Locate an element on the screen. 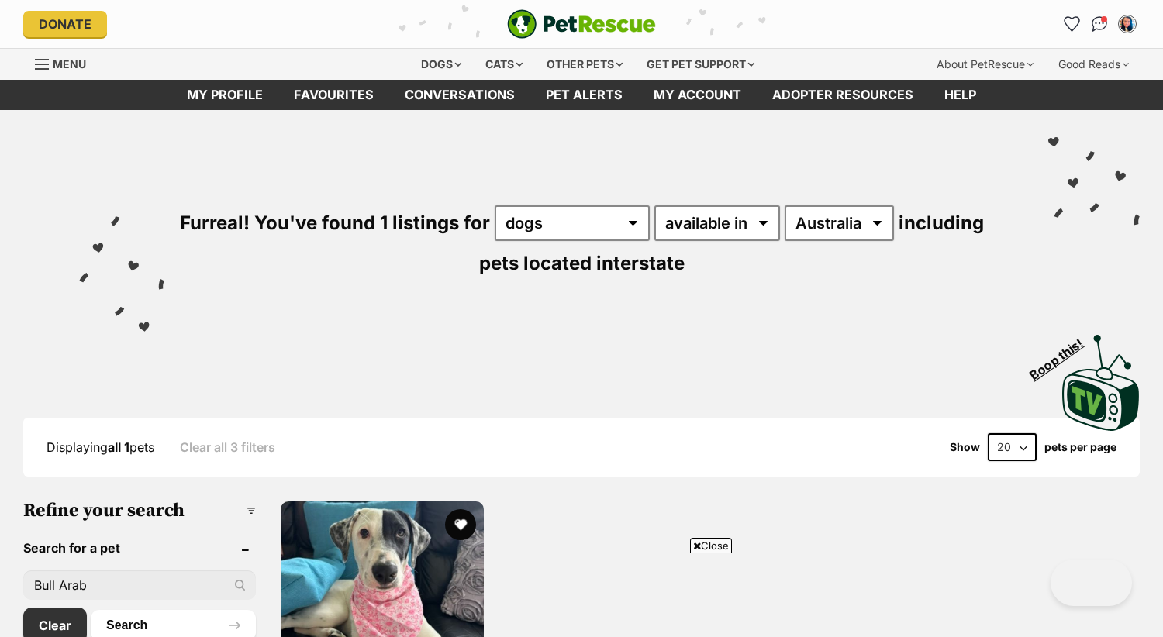 The image size is (1163, 637). div: About PetRescue is located at coordinates (984, 64).